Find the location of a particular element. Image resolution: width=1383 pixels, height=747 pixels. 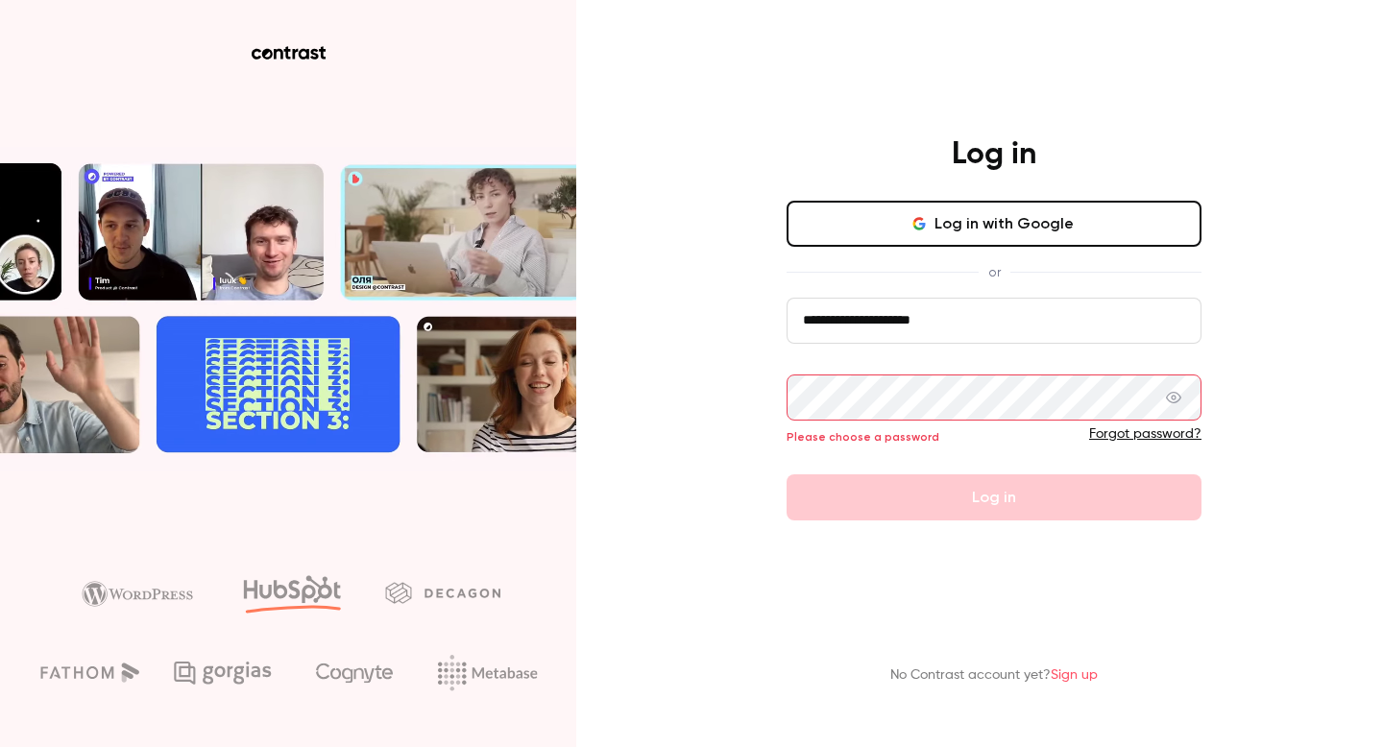

h4: Log in is located at coordinates (994, 155).